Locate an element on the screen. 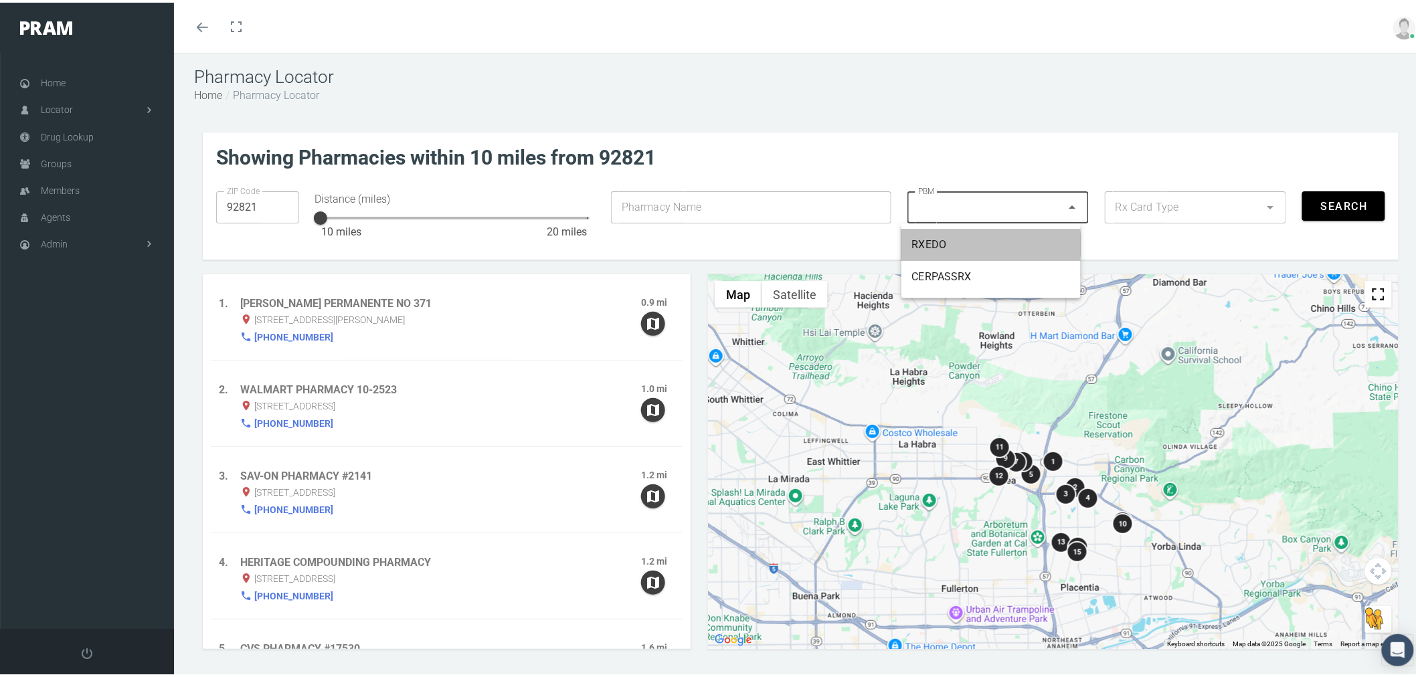  img: Google is located at coordinates (734, 638).